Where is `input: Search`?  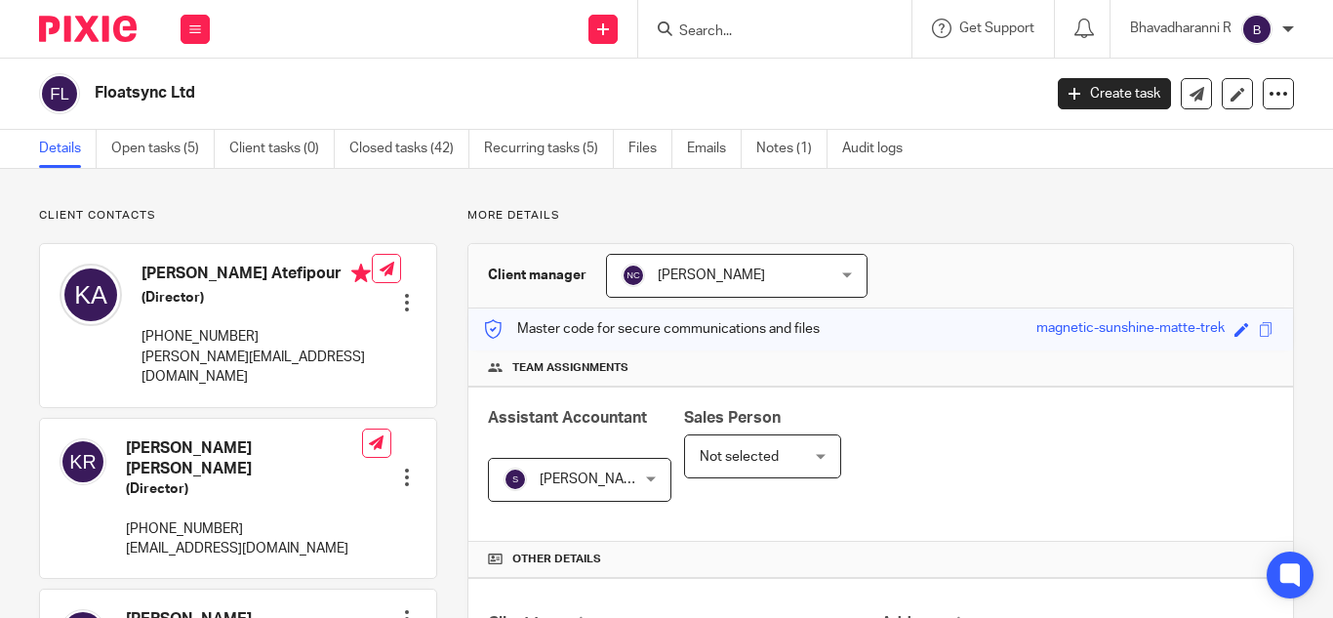
input: Search is located at coordinates (765, 32).